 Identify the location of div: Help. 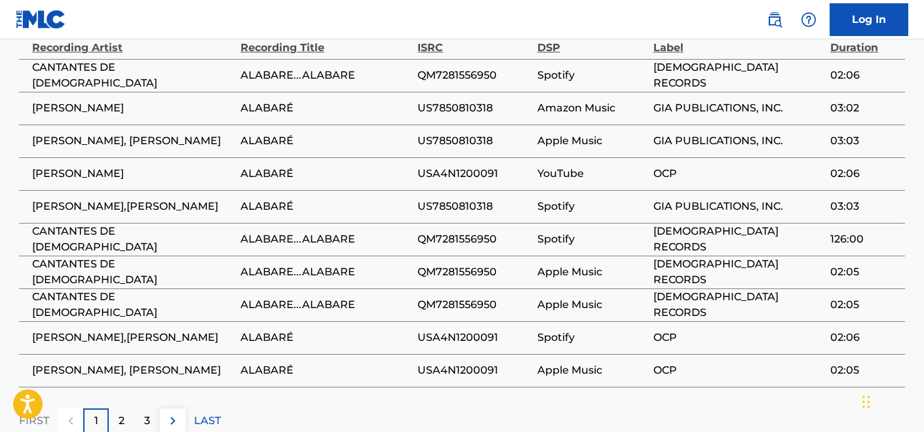
(808, 20).